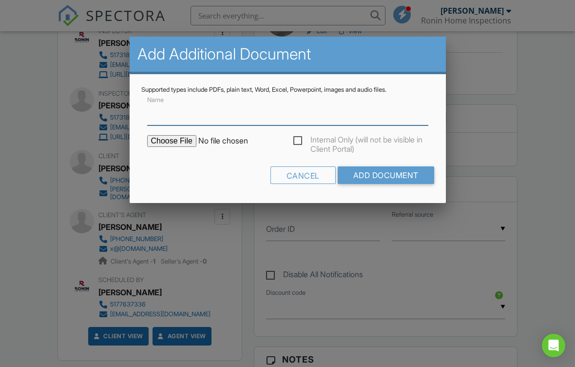 The image size is (575, 367). What do you see at coordinates (361, 141) in the screenshot?
I see `label: Internal Only (will not be visible in Client Portal)` at bounding box center [361, 141].